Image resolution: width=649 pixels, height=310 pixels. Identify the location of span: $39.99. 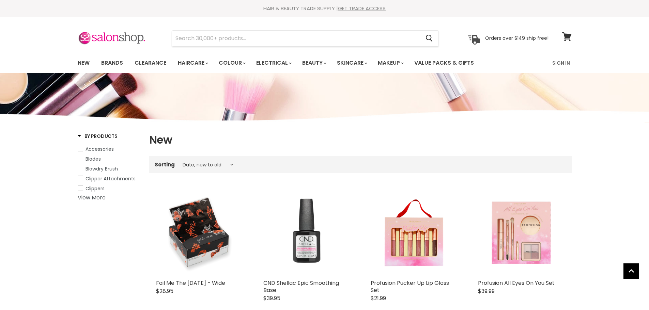
(486, 291).